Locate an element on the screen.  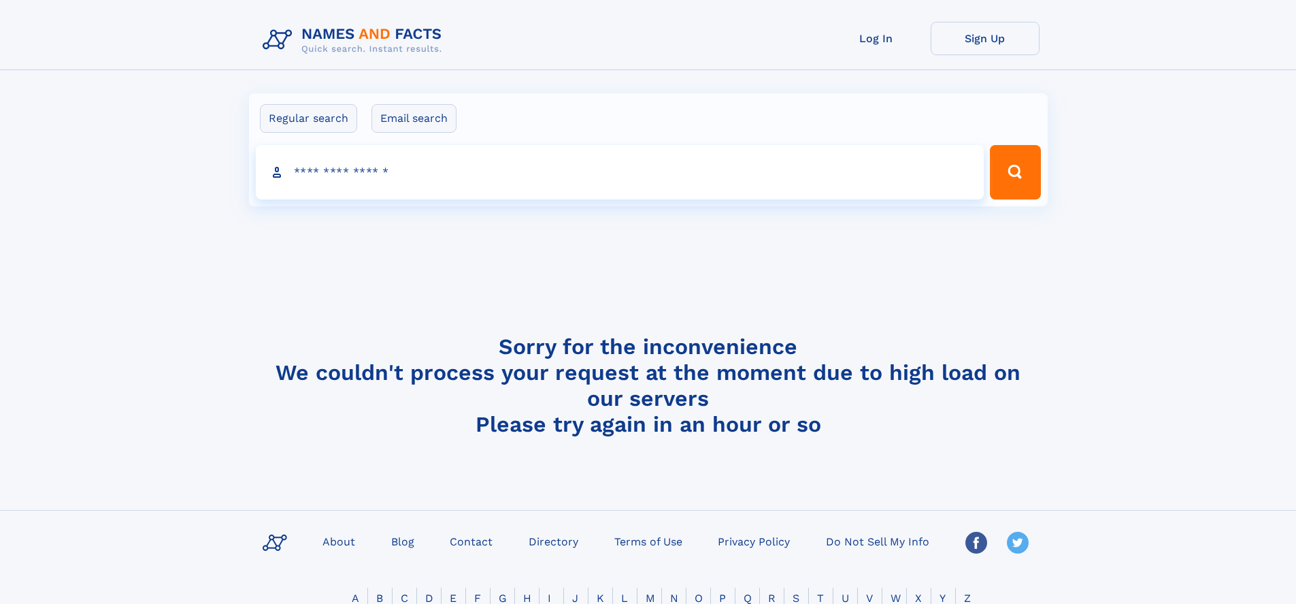
a: Log In is located at coordinates (876, 38).